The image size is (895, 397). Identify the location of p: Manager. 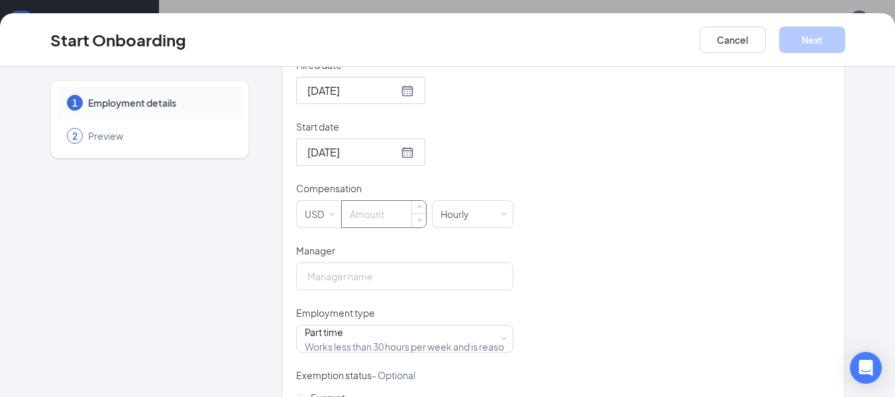
(405, 251).